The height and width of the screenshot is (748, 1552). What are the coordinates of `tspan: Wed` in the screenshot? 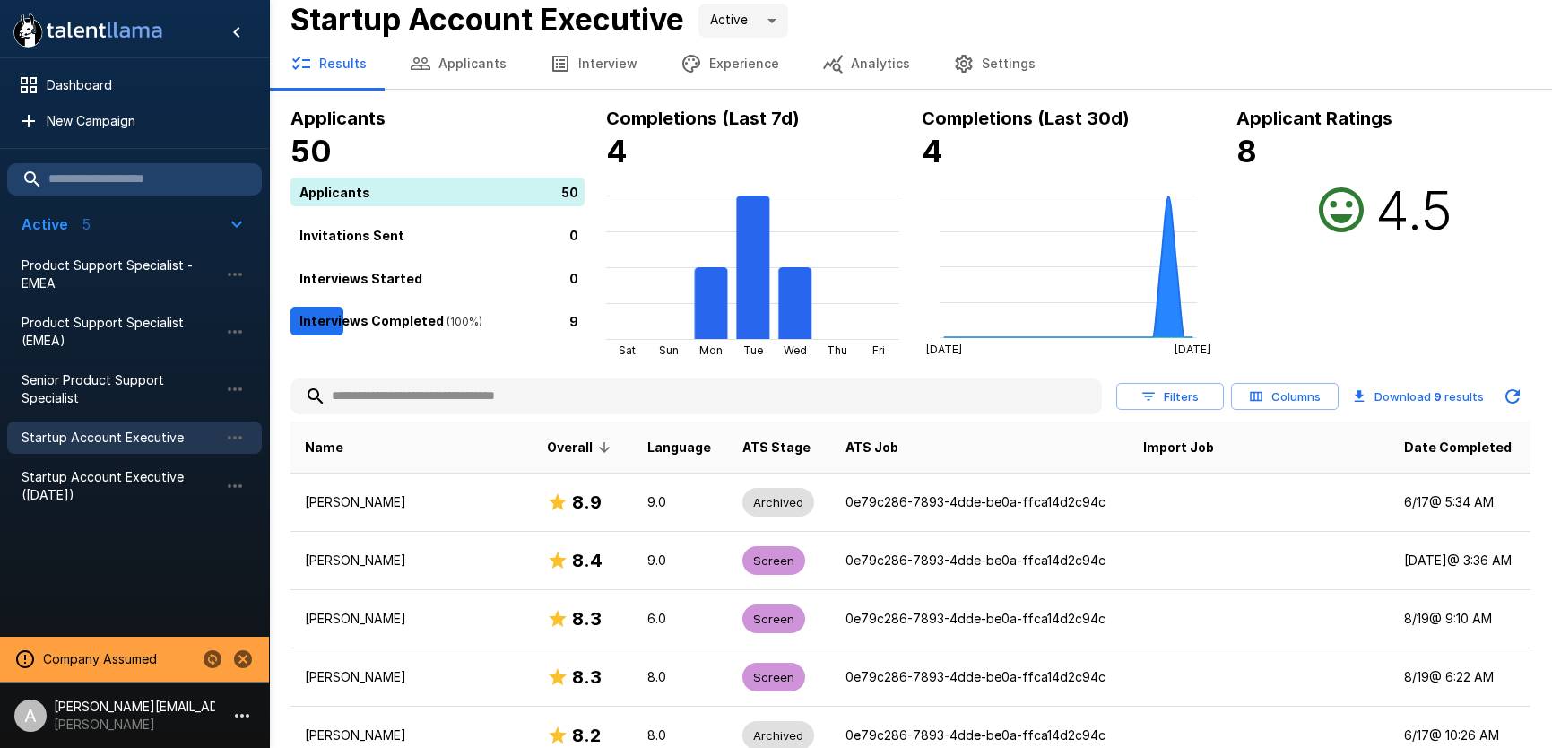 It's located at (794, 350).